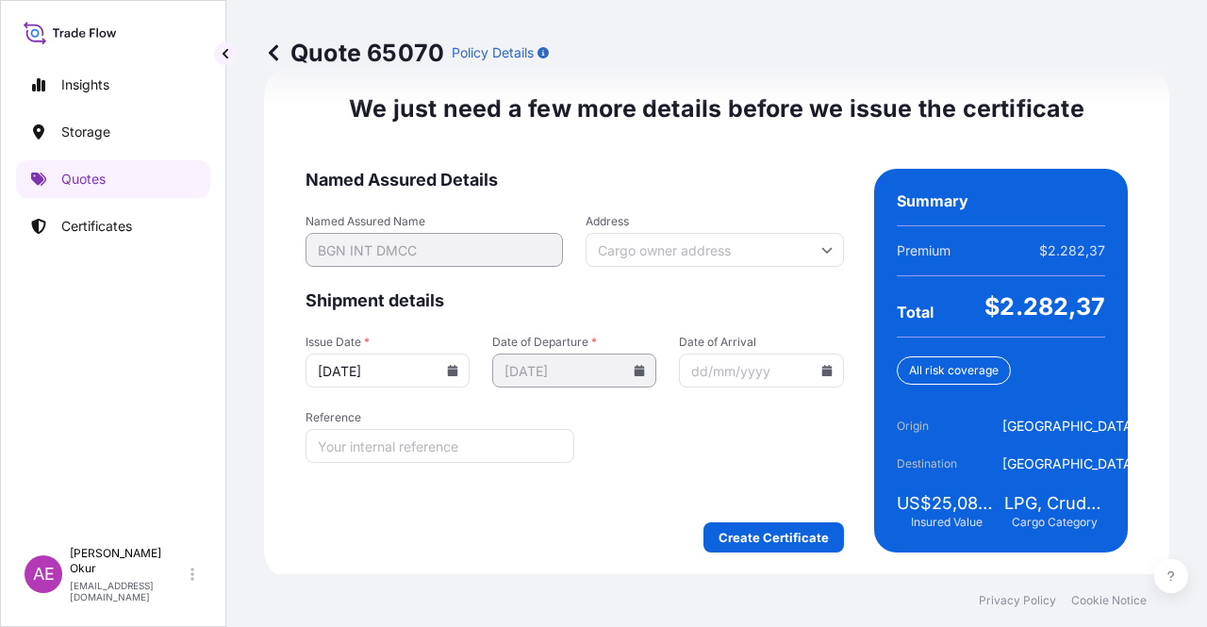 The image size is (1207, 627). Describe the element at coordinates (914, 312) in the screenshot. I see `span: Total` at that location.